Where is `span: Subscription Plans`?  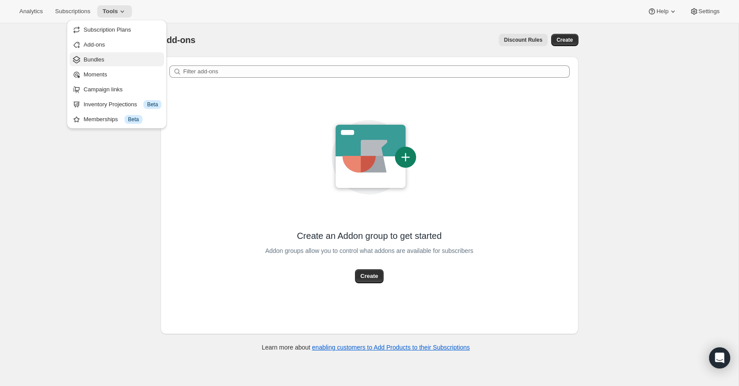
span: Subscription Plans is located at coordinates (107, 29).